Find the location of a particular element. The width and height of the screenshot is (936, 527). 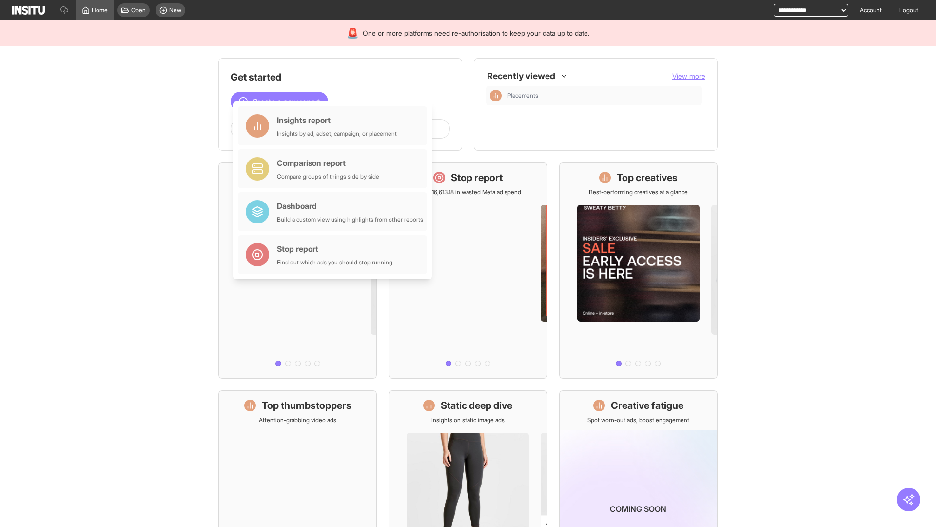

p: Save £16,613.18 in wasted Meta ad spend is located at coordinates (468, 192).